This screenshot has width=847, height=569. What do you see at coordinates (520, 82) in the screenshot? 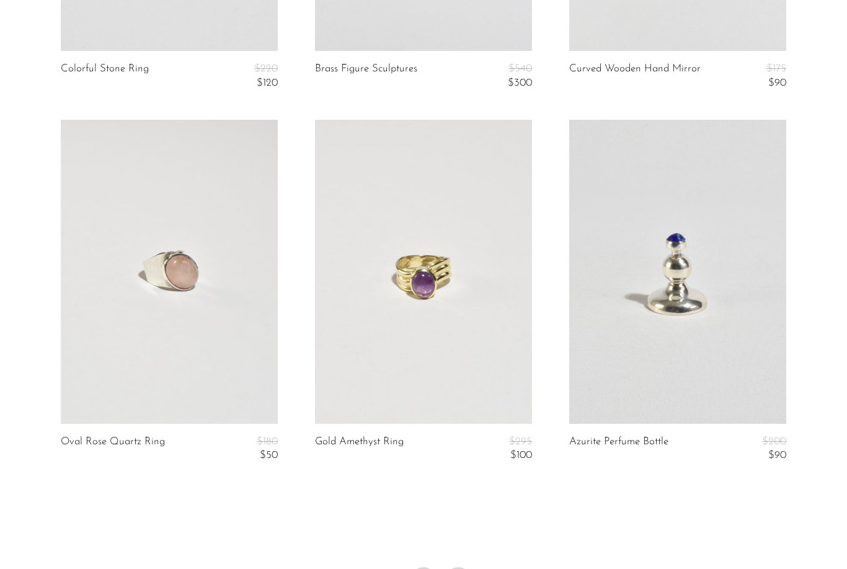
I see `span: $300` at bounding box center [520, 82].